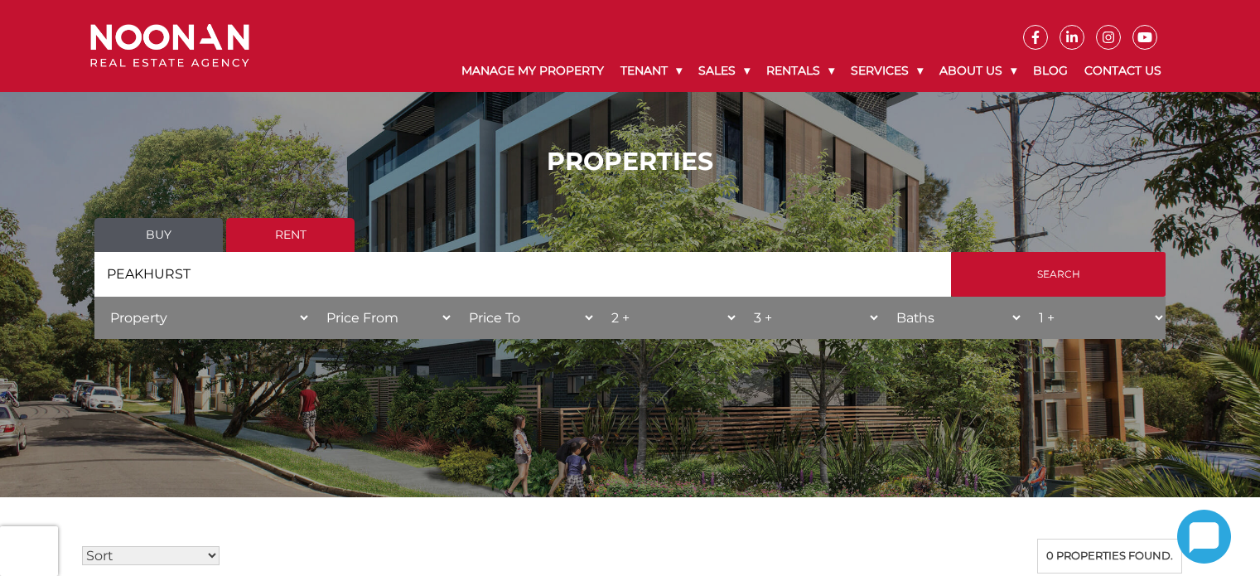 Image resolution: width=1260 pixels, height=576 pixels. Describe the element at coordinates (800, 70) in the screenshot. I see `a: Rentals` at that location.